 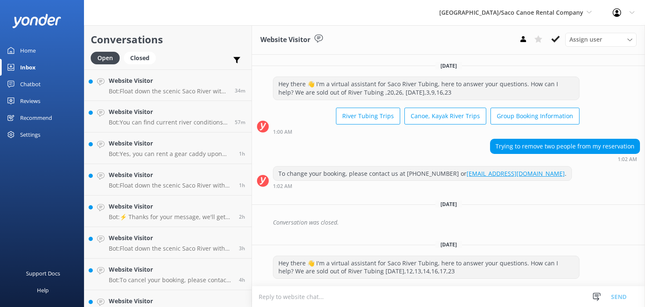 I want to click on h2: Conversations, so click(x=168, y=39).